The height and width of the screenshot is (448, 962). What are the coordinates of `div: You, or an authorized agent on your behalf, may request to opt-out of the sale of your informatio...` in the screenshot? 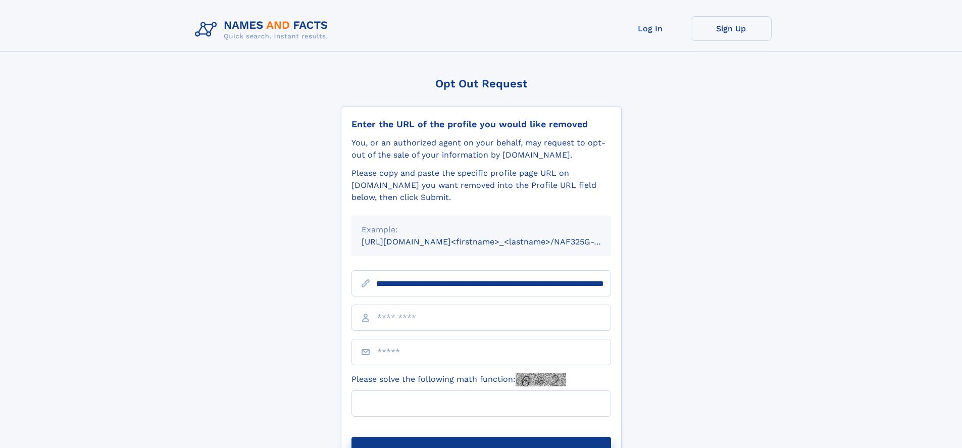 It's located at (481, 149).